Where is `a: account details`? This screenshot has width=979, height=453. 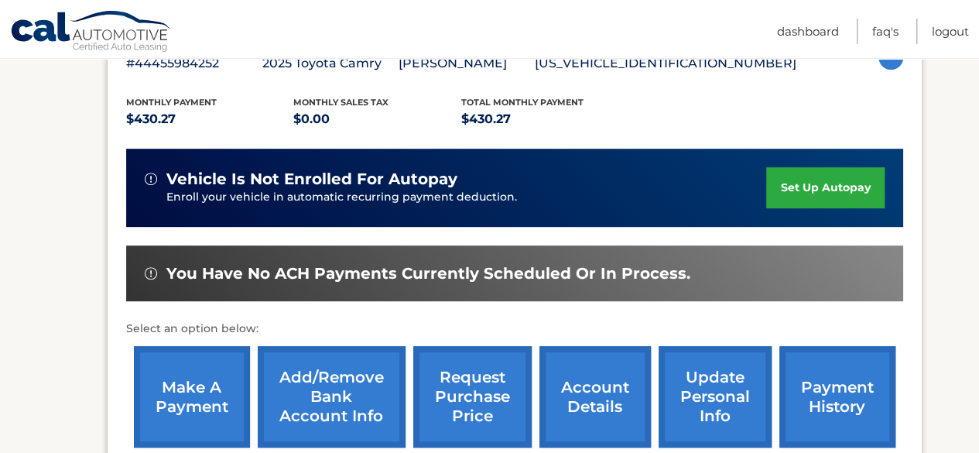 a: account details is located at coordinates (595, 396).